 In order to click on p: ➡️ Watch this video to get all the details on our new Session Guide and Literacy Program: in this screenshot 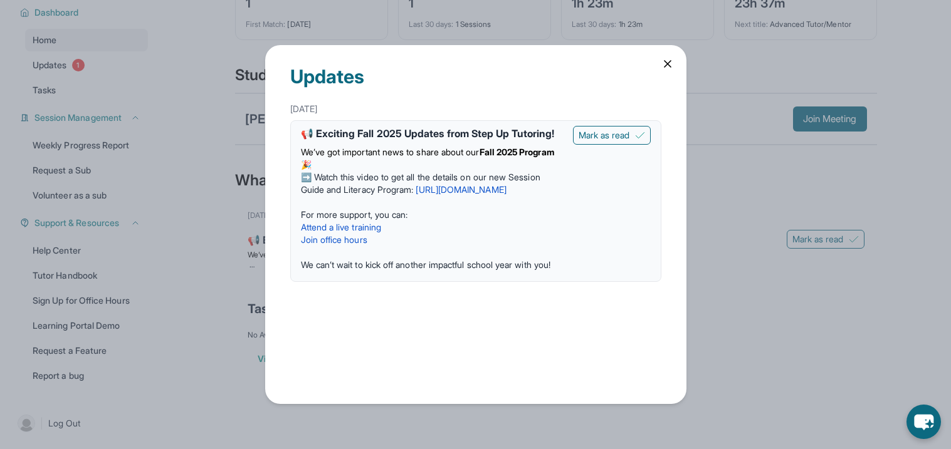, I will do `click(432, 184)`.